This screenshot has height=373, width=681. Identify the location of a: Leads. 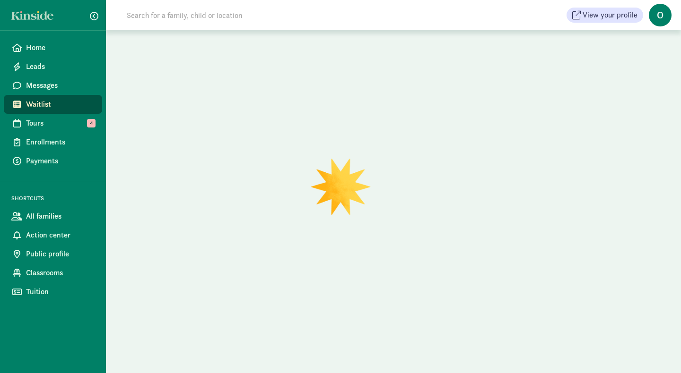
(53, 67).